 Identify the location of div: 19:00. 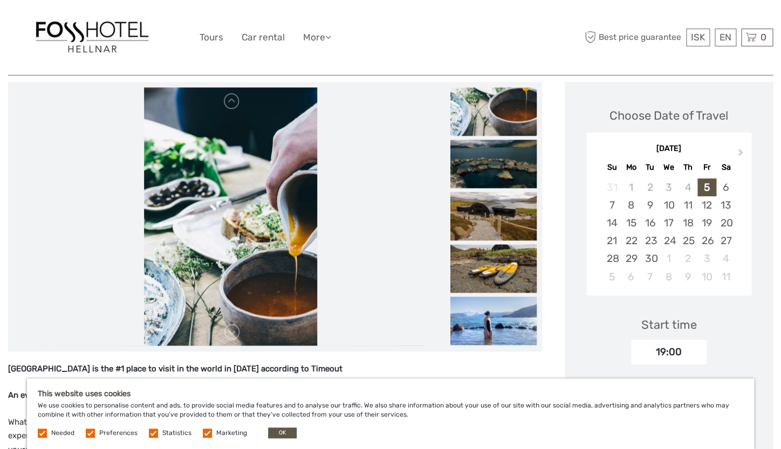
(669, 352).